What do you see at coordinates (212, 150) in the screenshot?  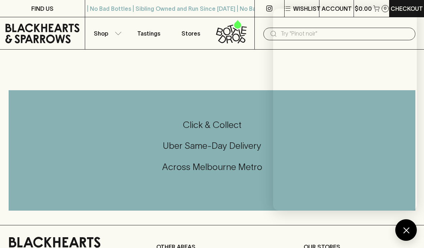 I see `div: Call to action block` at bounding box center [212, 150].